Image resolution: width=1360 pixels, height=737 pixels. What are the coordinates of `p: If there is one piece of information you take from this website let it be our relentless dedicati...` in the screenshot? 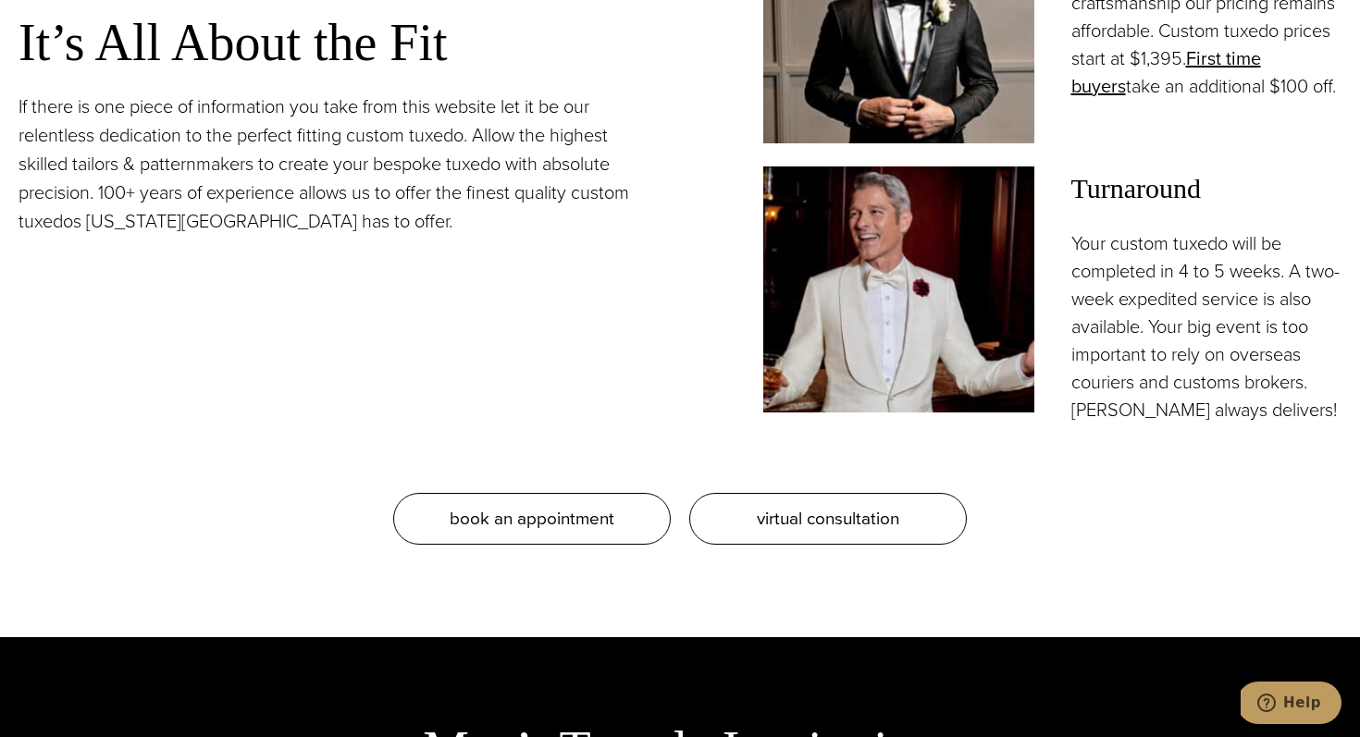 It's located at (330, 164).